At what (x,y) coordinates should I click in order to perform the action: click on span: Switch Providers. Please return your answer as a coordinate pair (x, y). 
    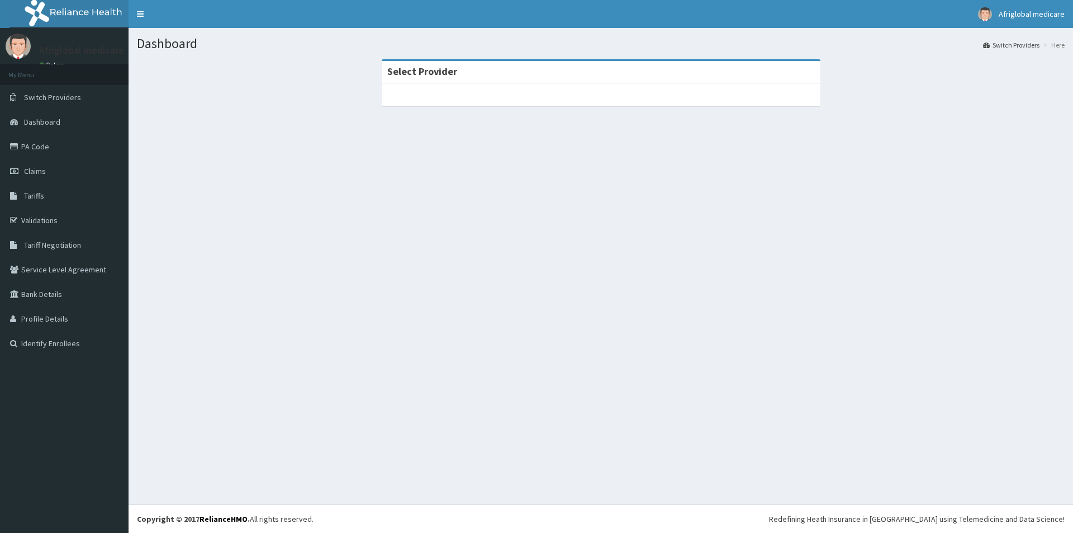
    Looking at the image, I should click on (53, 97).